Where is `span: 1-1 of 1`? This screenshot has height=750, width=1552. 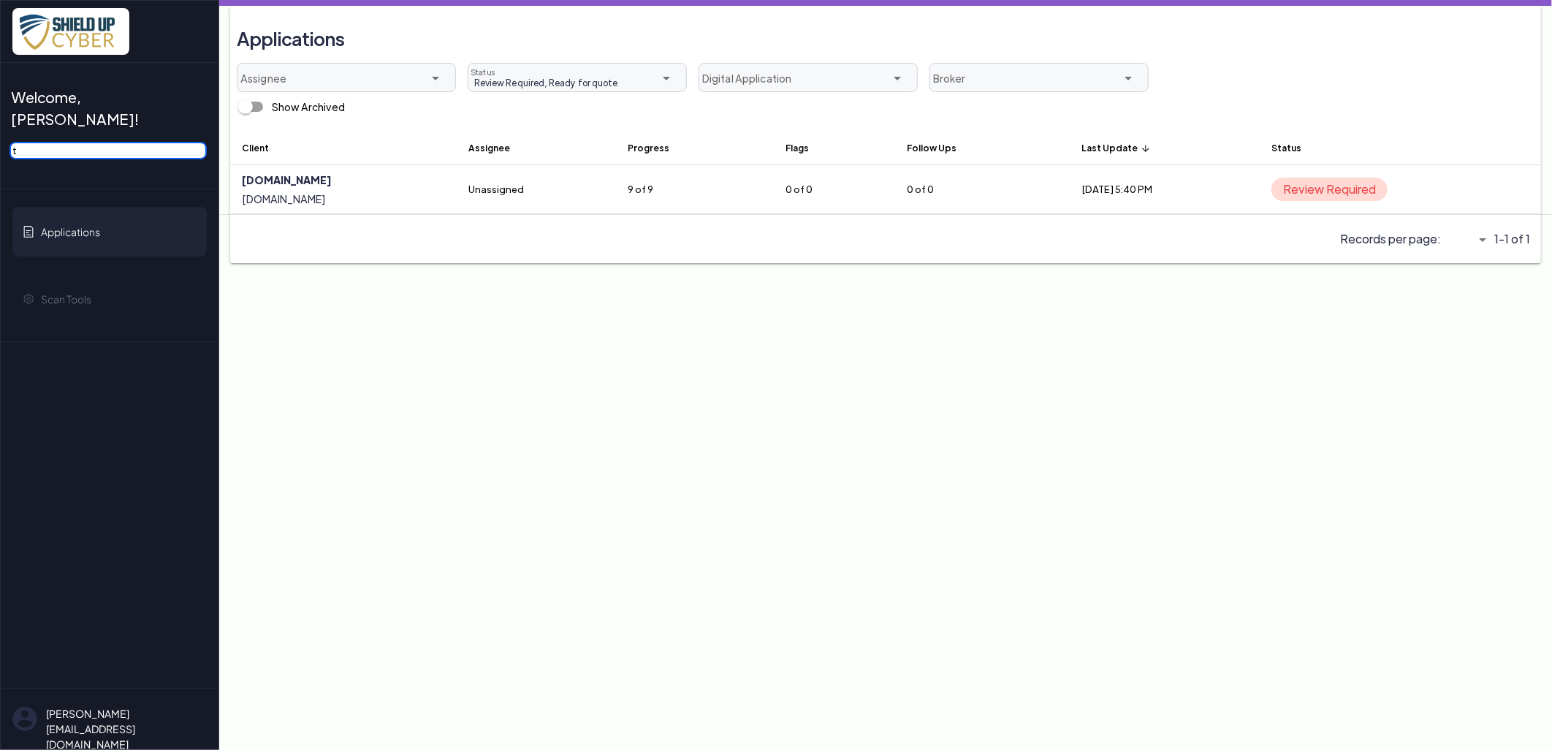
span: 1-1 of 1 is located at coordinates (1512, 239).